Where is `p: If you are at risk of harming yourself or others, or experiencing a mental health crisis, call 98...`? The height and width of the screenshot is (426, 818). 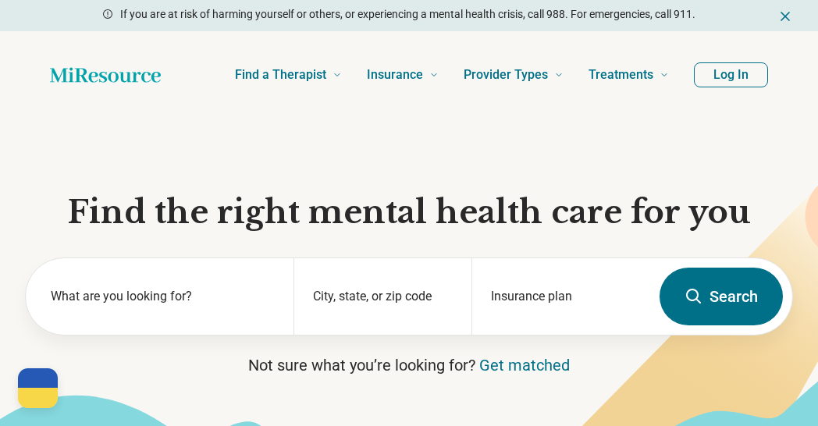 p: If you are at risk of harming yourself or others, or experiencing a mental health crisis, call 98... is located at coordinates (408, 14).